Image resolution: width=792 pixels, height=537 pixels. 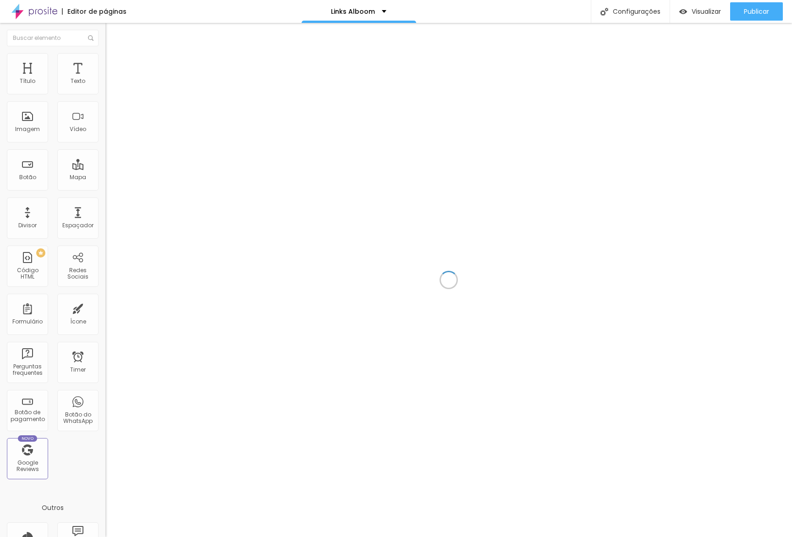 What do you see at coordinates (78, 322) in the screenshot?
I see `div: Ícone` at bounding box center [78, 322].